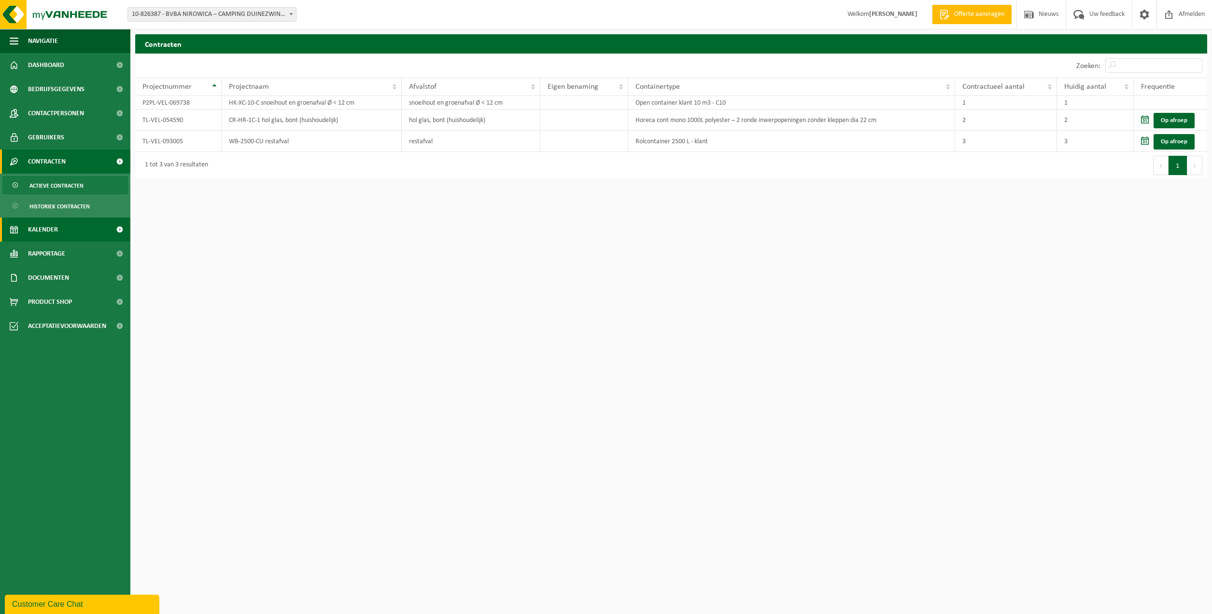  I want to click on td: TL-VEL-054590, so click(178, 120).